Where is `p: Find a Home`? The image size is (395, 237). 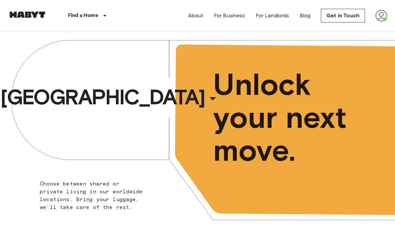 p: Find a Home is located at coordinates (83, 16).